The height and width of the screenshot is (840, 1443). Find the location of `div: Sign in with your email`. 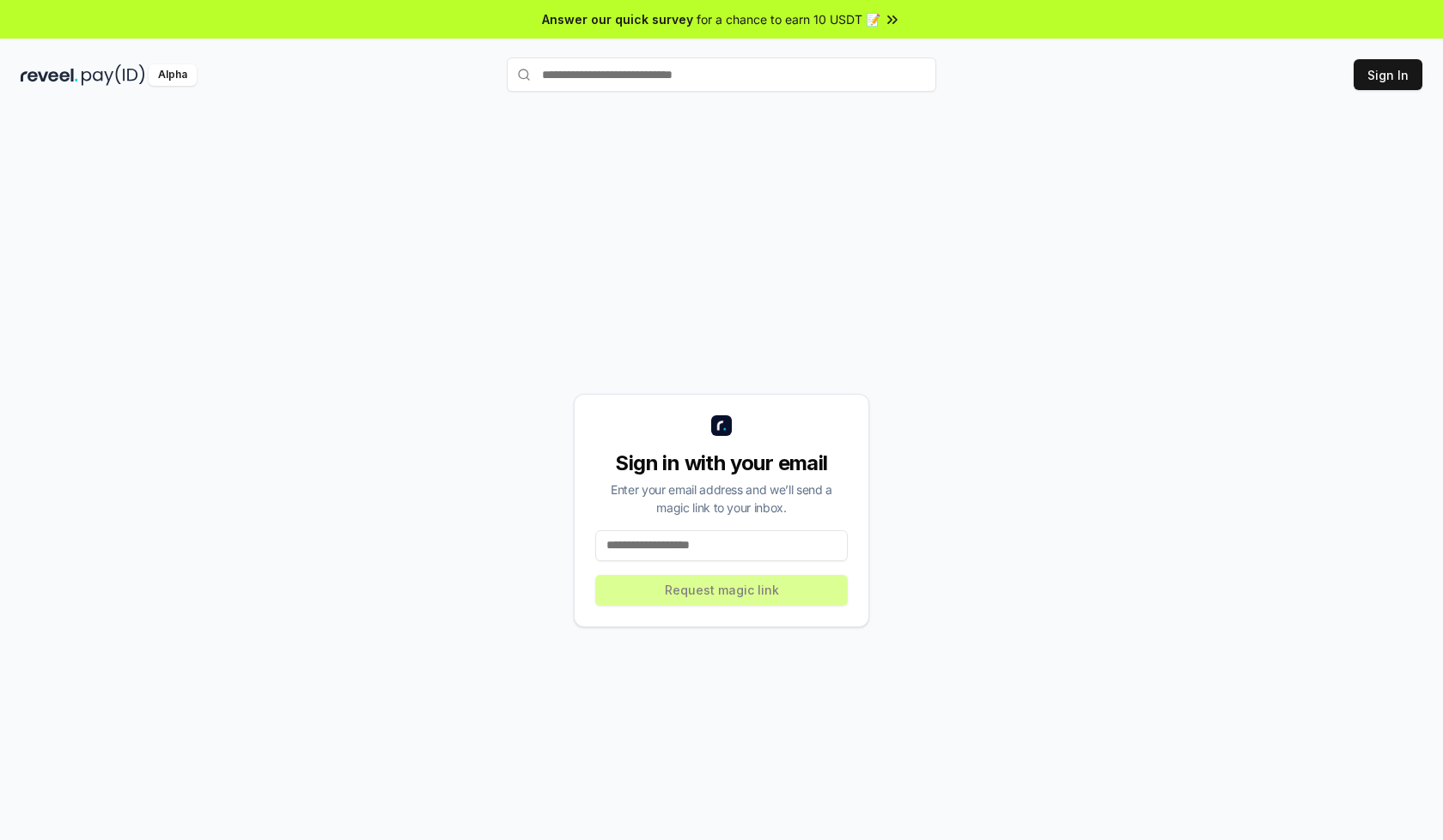

div: Sign in with your email is located at coordinates (721, 463).